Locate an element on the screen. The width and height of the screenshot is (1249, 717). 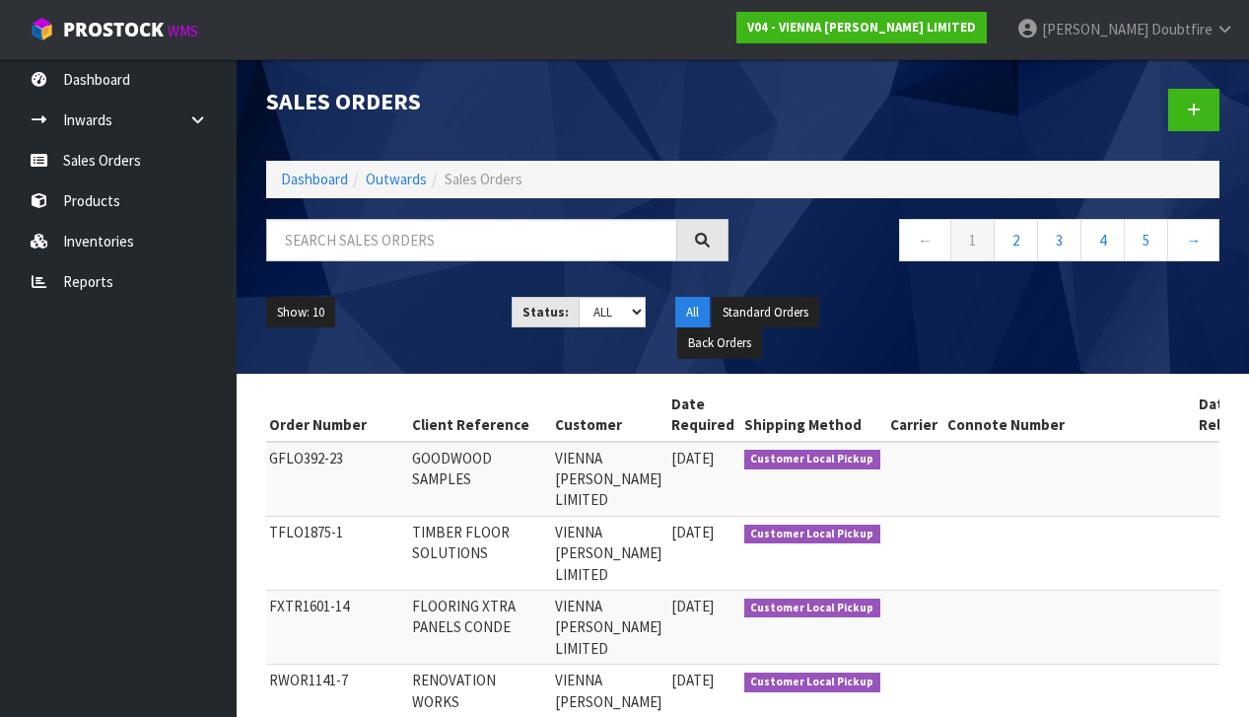
th: Date Required is located at coordinates (703, 415).